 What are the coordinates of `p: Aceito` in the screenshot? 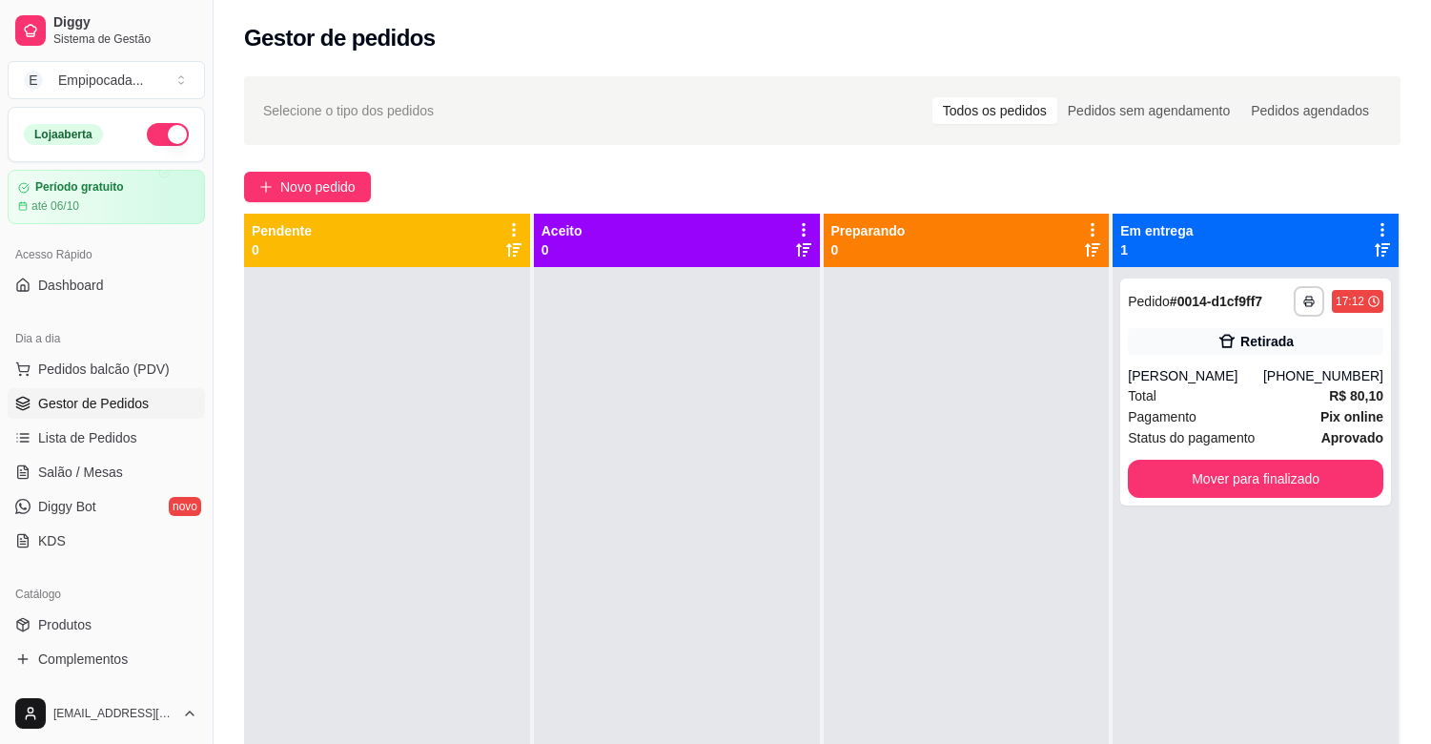 It's located at (562, 231).